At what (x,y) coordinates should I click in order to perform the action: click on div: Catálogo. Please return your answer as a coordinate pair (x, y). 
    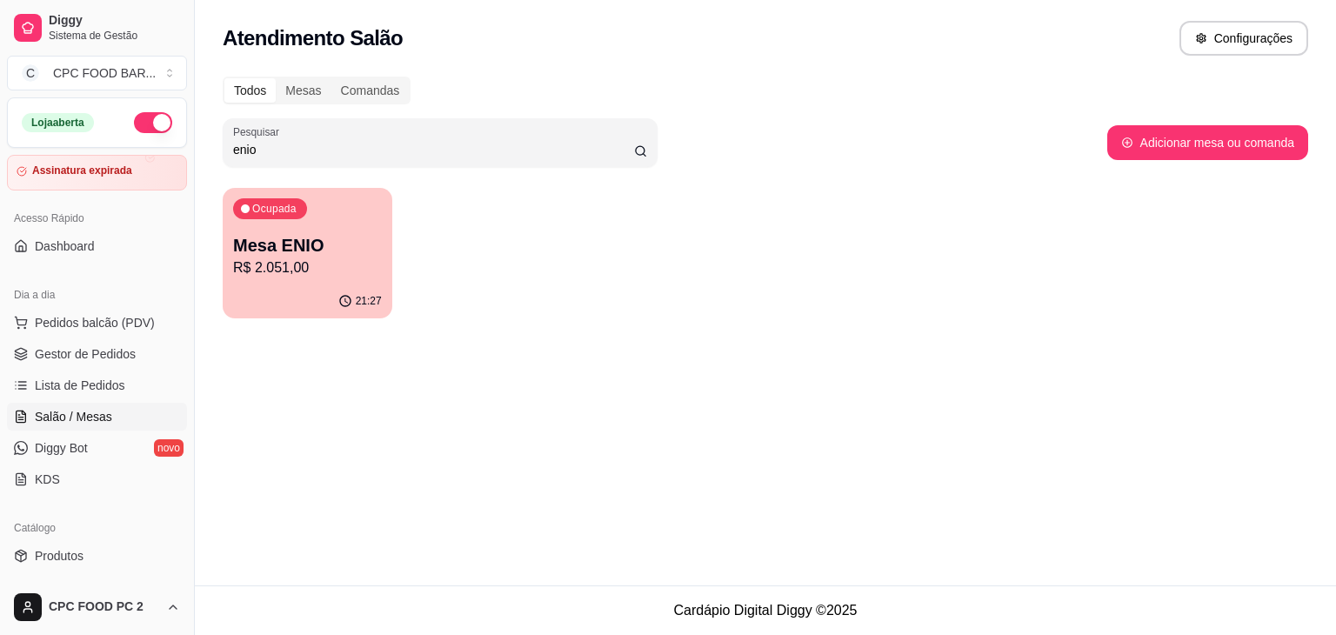
    Looking at the image, I should click on (97, 528).